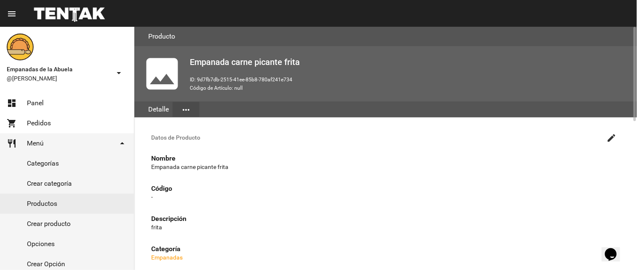 The width and height of the screenshot is (637, 270). I want to click on mat-icon: more_horiz, so click(186, 110).